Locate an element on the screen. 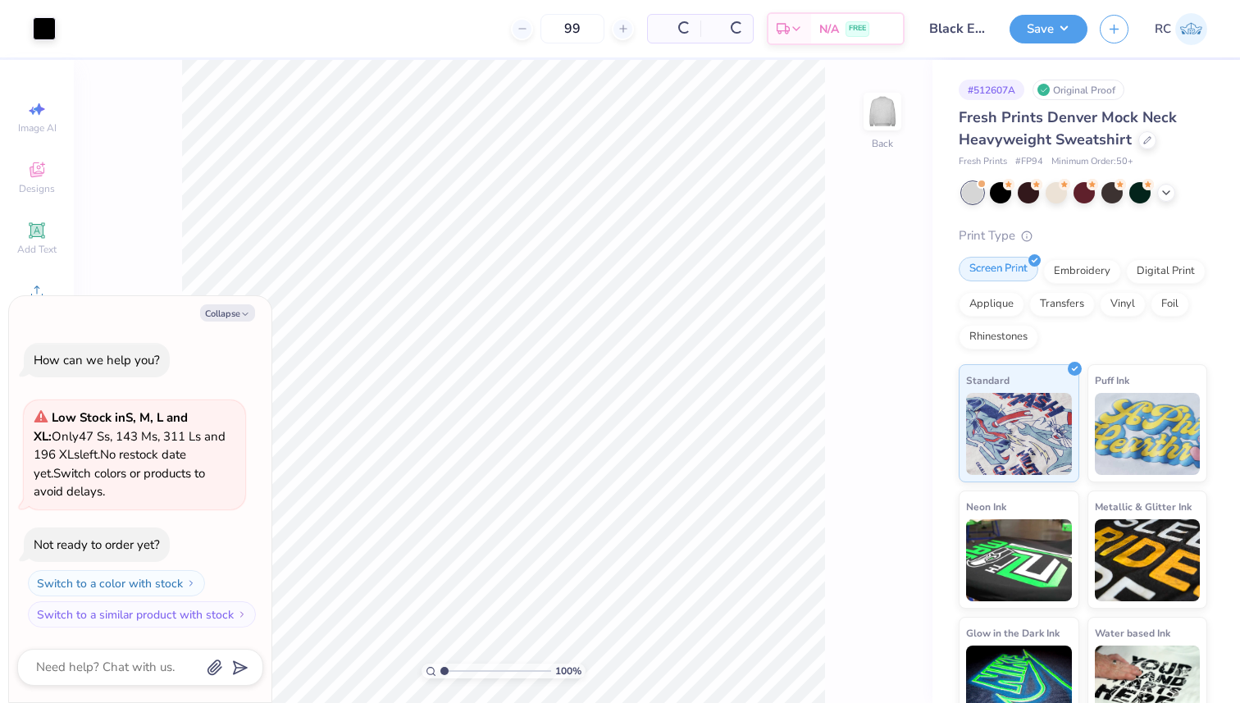 The width and height of the screenshot is (1240, 703). div: Transfers is located at coordinates (1062, 304).